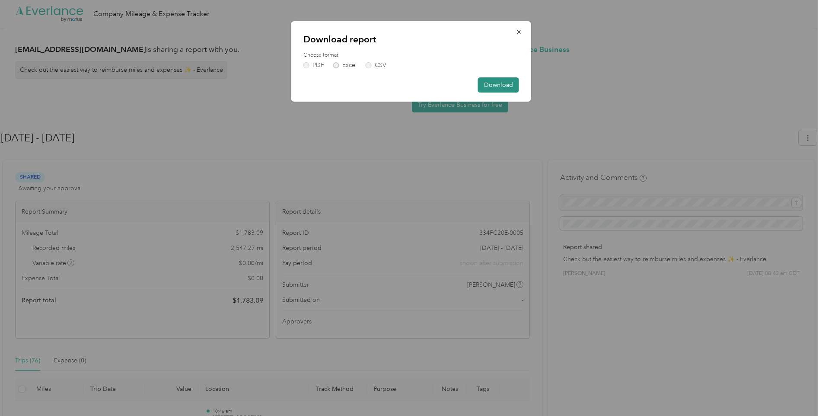 The image size is (822, 416). I want to click on p: Download report, so click(411, 39).